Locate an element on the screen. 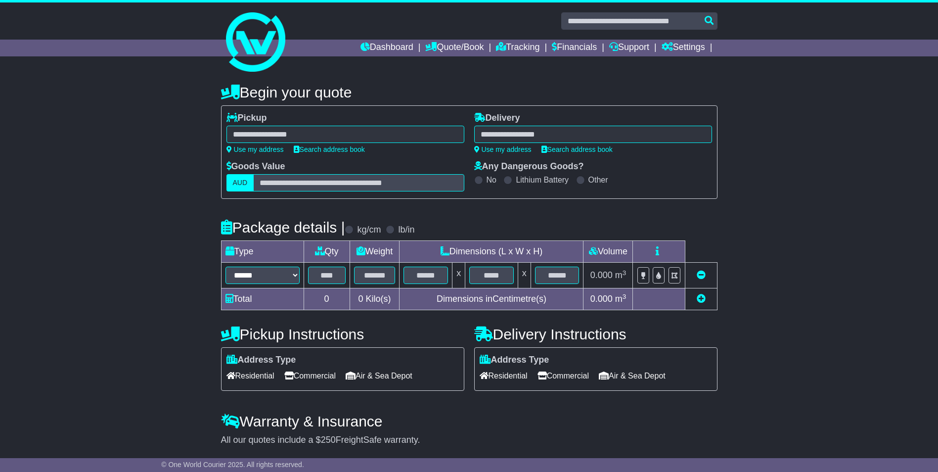 This screenshot has width=938, height=472. label: Lithium Battery is located at coordinates (542, 179).